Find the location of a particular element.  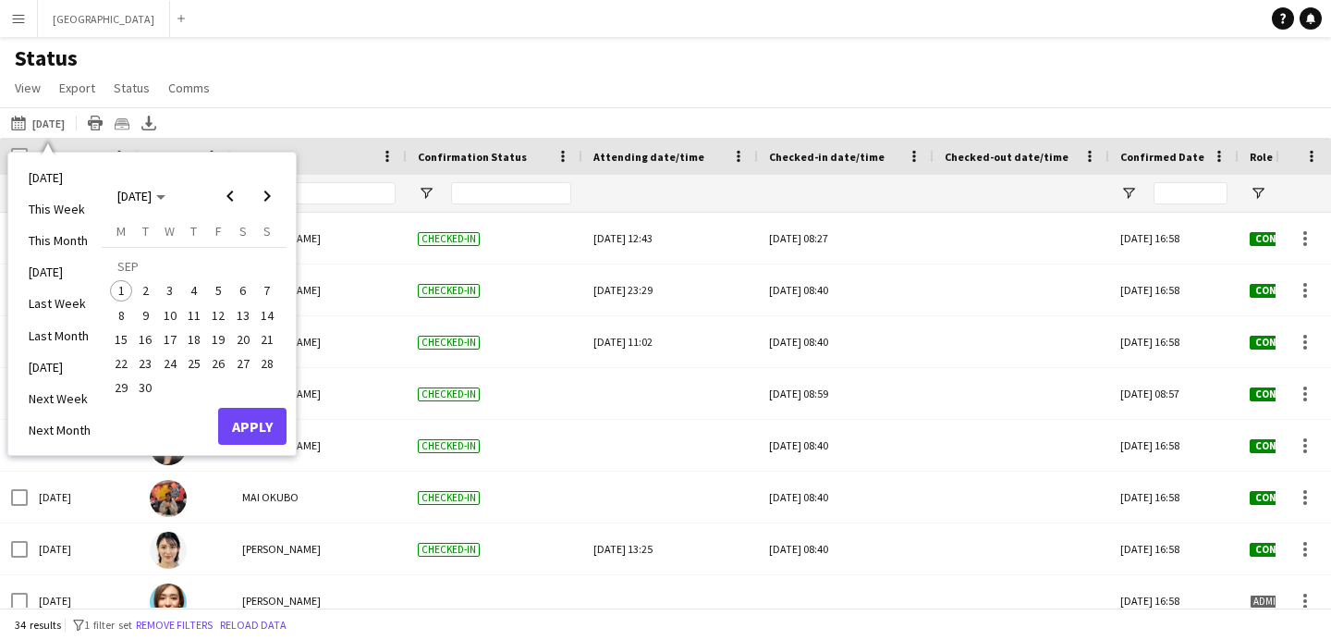

button: 18-09-2025 is located at coordinates (194, 339).